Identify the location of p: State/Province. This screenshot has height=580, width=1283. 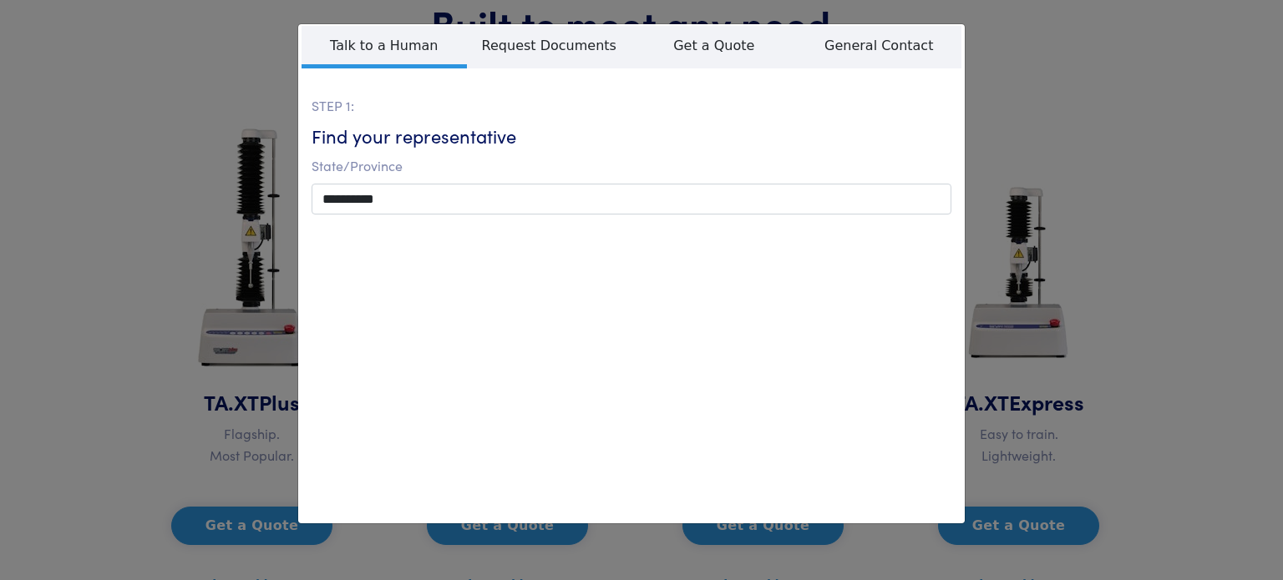
(631, 166).